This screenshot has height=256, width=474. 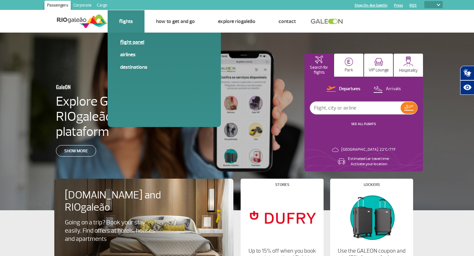 I want to click on a: Corporate, so click(x=82, y=6).